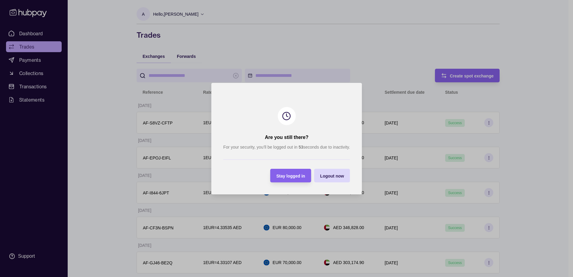 This screenshot has height=277, width=573. What do you see at coordinates (301, 147) in the screenshot?
I see `strong: 53` at bounding box center [301, 147].